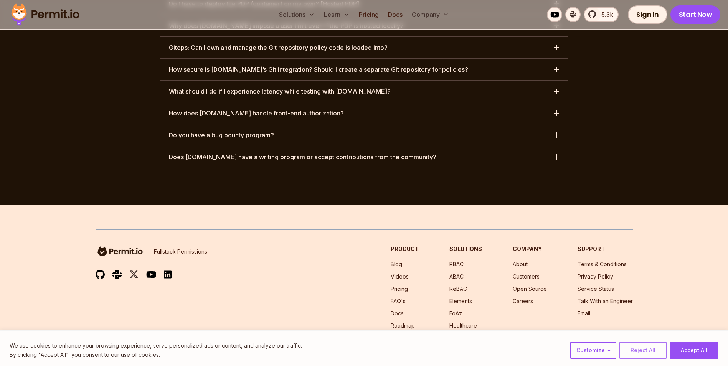 Image resolution: width=728 pixels, height=366 pixels. Describe the element at coordinates (100, 274) in the screenshot. I see `img: github` at that location.